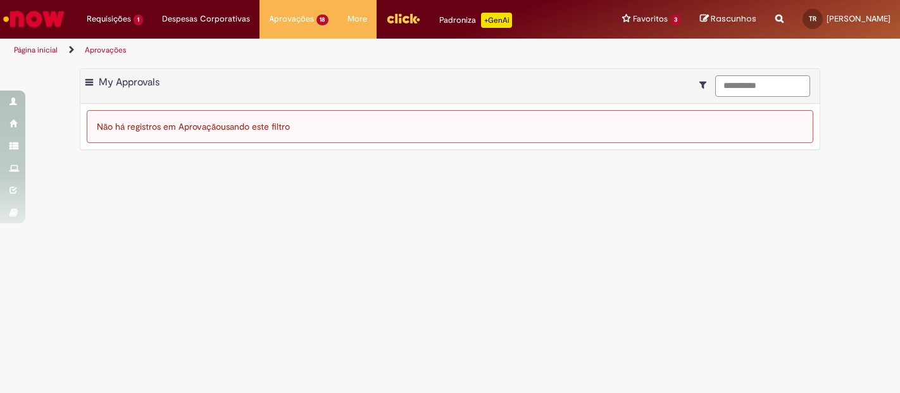 The height and width of the screenshot is (393, 900). What do you see at coordinates (109, 19) in the screenshot?
I see `span: Requisições` at bounding box center [109, 19].